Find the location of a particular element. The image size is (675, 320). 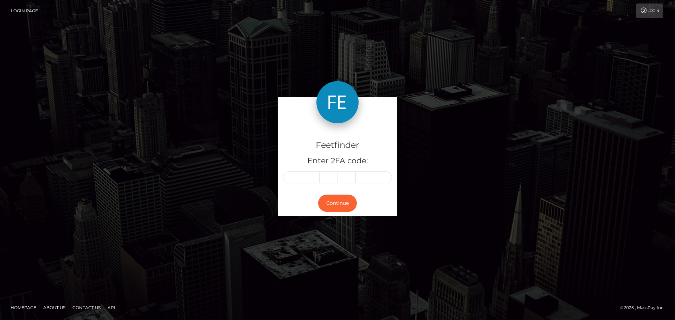

div: © 2025 , MassPay Inc. is located at coordinates (645, 308).